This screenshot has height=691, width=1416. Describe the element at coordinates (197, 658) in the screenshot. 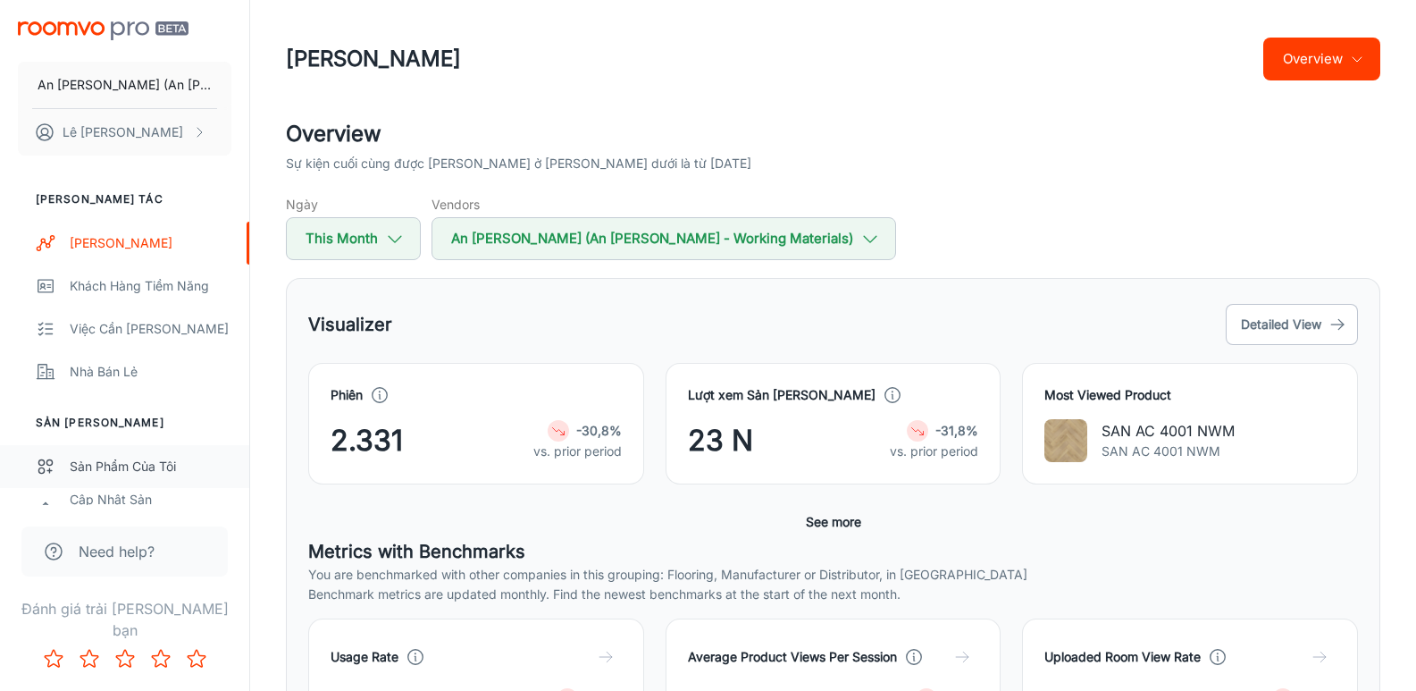

I see `button: Rate 5 star` at that location.